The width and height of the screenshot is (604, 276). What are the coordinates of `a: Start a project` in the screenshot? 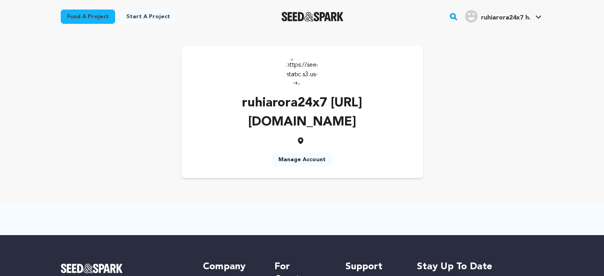 It's located at (148, 17).